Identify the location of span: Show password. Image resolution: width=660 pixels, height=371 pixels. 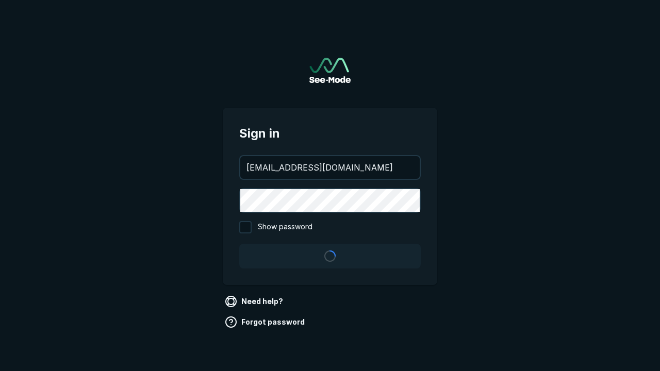
(285, 227).